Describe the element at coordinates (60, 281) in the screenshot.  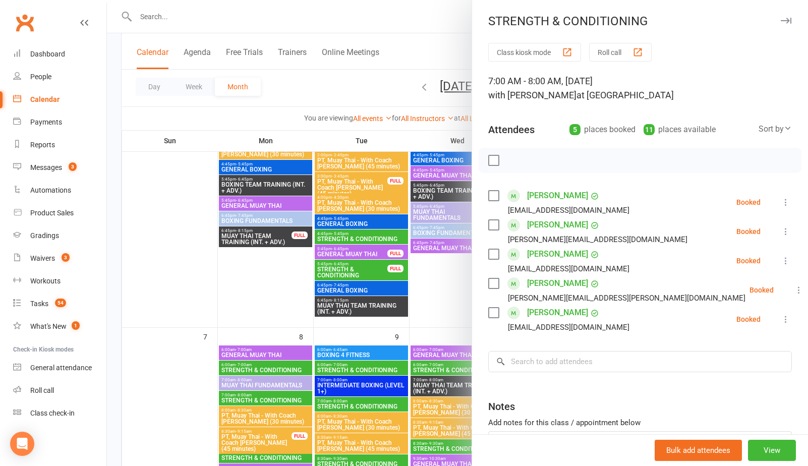
I see `a: Workouts` at that location.